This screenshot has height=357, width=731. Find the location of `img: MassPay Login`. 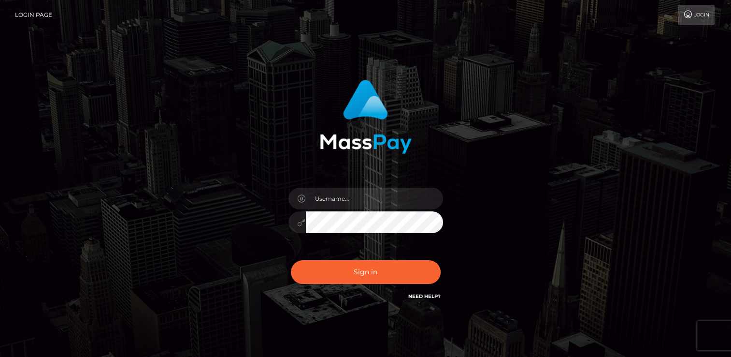

img: MassPay Login is located at coordinates (366, 116).